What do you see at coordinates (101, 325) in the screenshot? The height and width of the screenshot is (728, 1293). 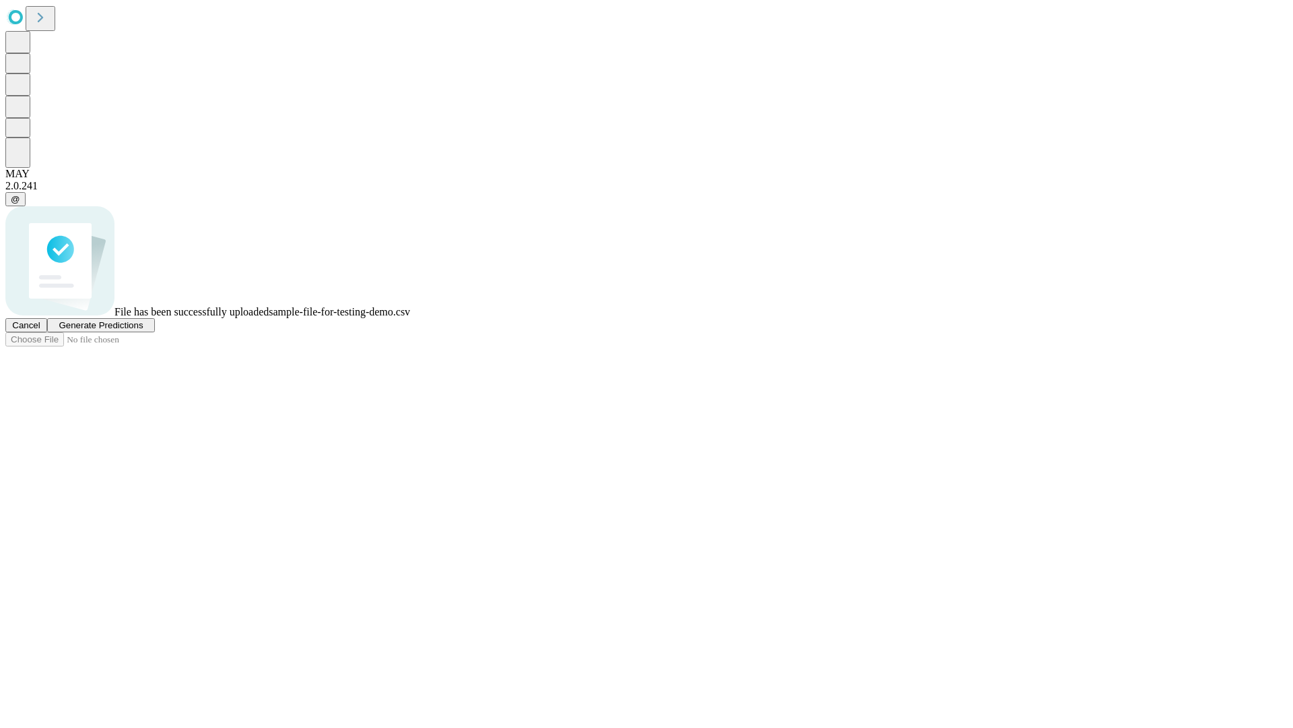 I see `button: Generate Predictions` at bounding box center [101, 325].